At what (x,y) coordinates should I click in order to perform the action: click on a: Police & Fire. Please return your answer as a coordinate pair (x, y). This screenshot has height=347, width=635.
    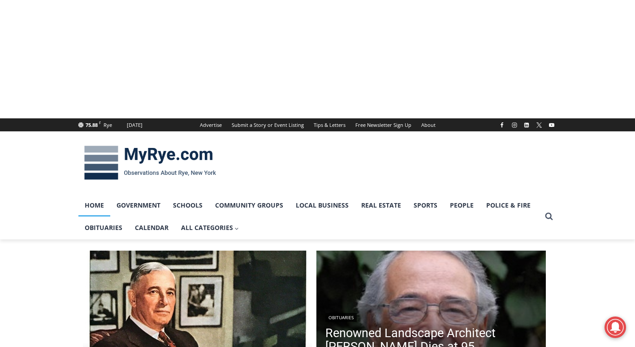
    Looking at the image, I should click on (508, 205).